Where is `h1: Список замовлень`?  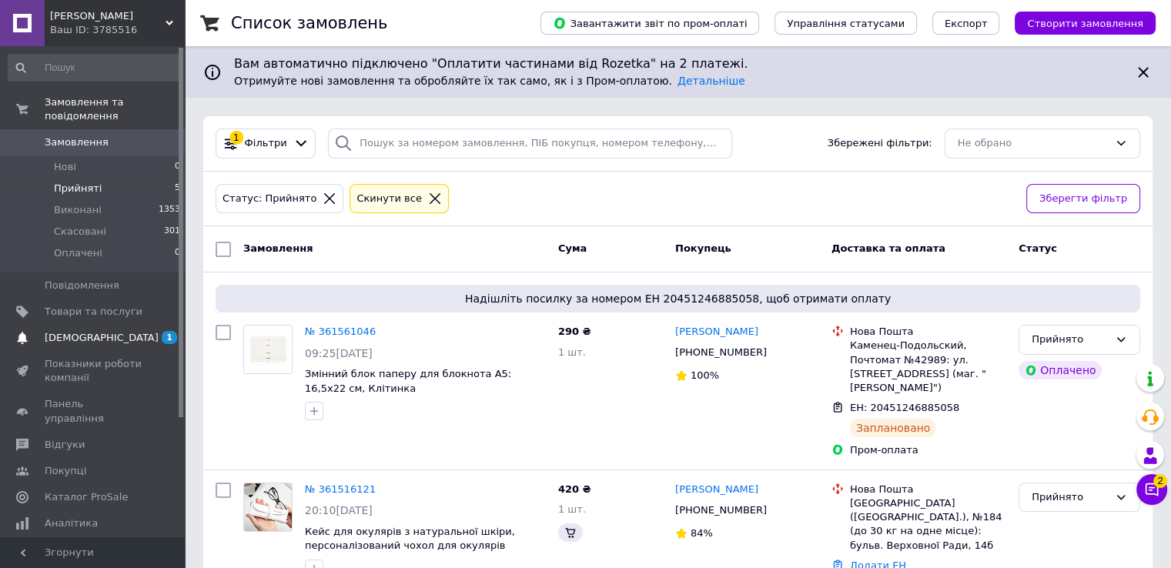 h1: Список замовлень is located at coordinates (309, 23).